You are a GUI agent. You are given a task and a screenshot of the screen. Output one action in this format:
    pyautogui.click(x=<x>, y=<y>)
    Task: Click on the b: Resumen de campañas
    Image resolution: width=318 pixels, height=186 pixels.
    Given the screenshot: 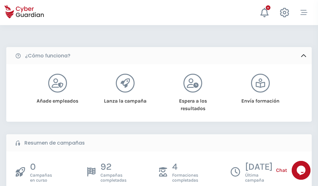 What is the action you would take?
    pyautogui.click(x=54, y=143)
    